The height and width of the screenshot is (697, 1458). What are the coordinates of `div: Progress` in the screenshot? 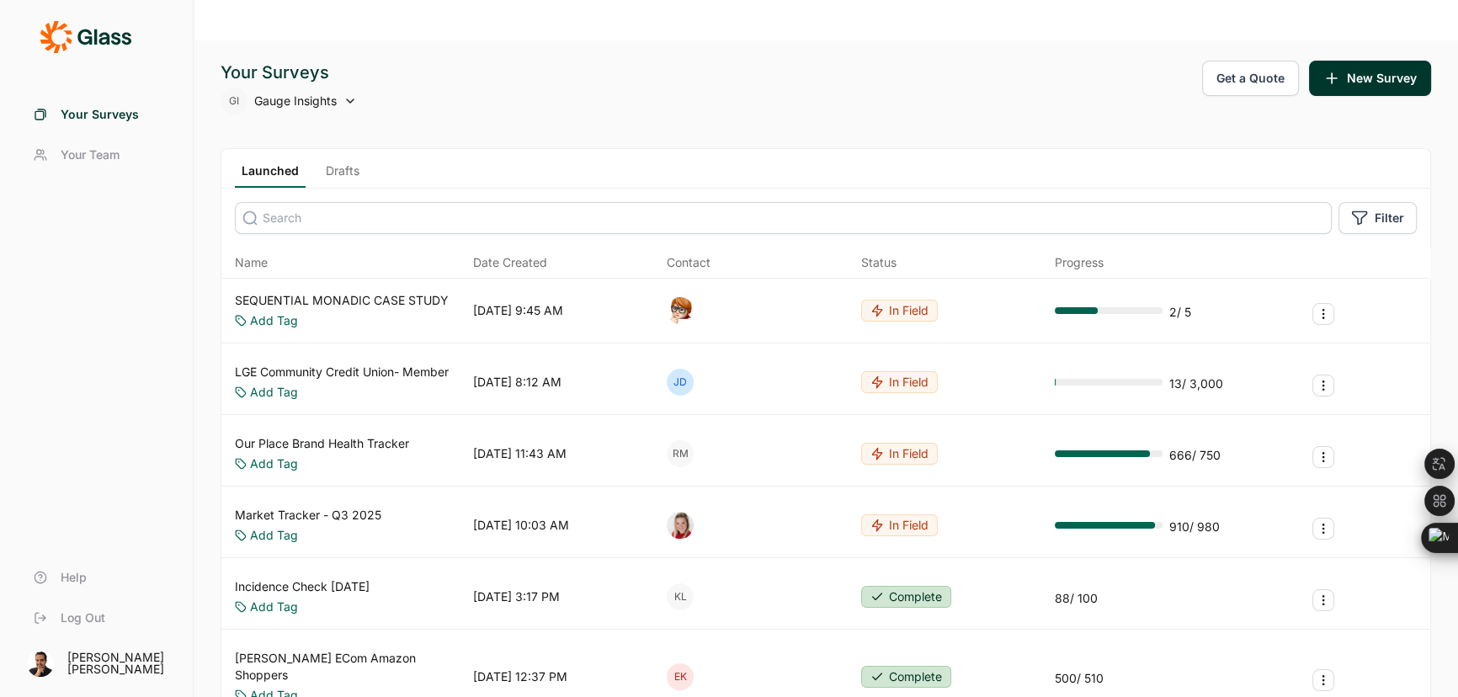 It's located at (1079, 263).